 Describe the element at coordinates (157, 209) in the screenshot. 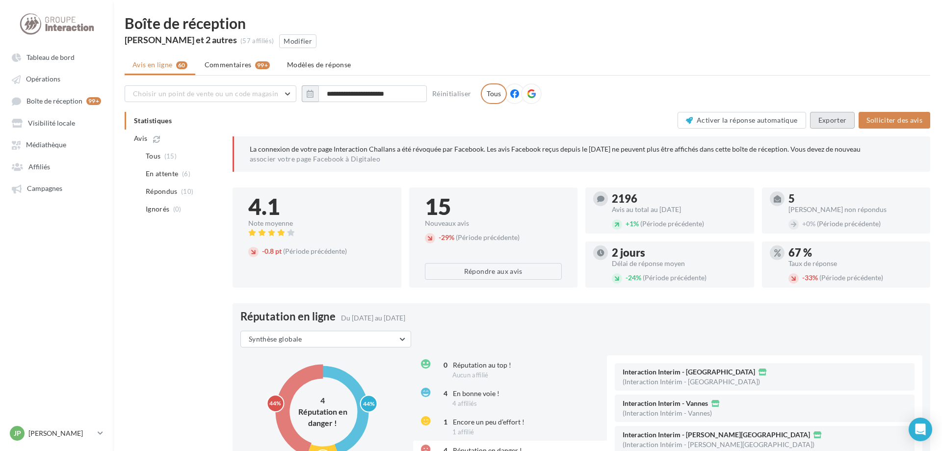

I see `span: Ignorés` at that location.